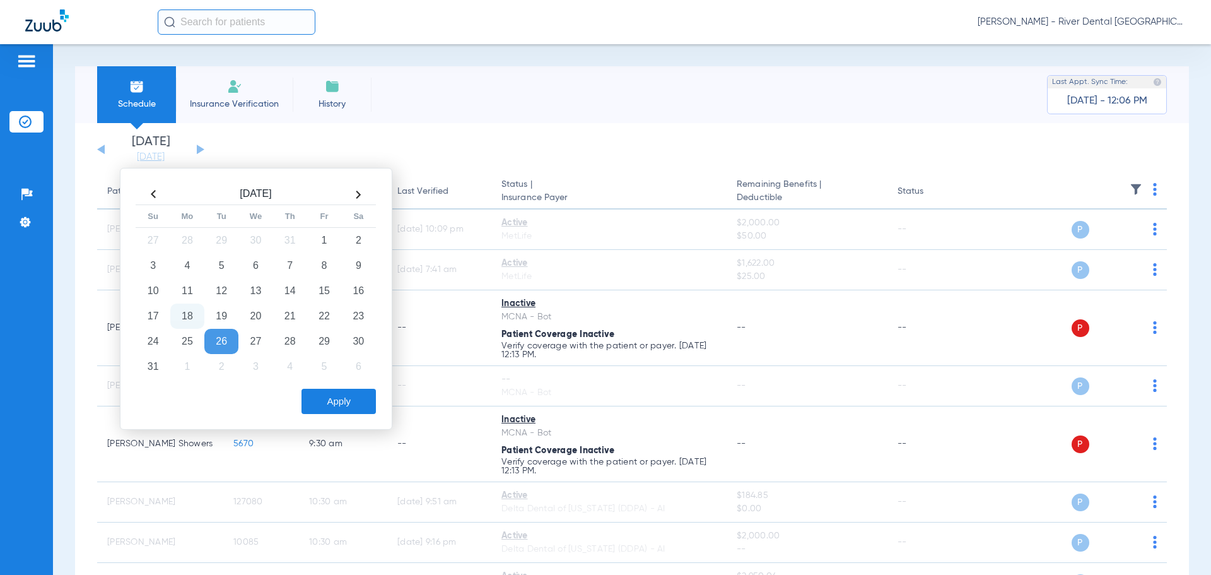 The width and height of the screenshot is (1211, 575). What do you see at coordinates (339, 401) in the screenshot?
I see `button: Apply` at bounding box center [339, 401].